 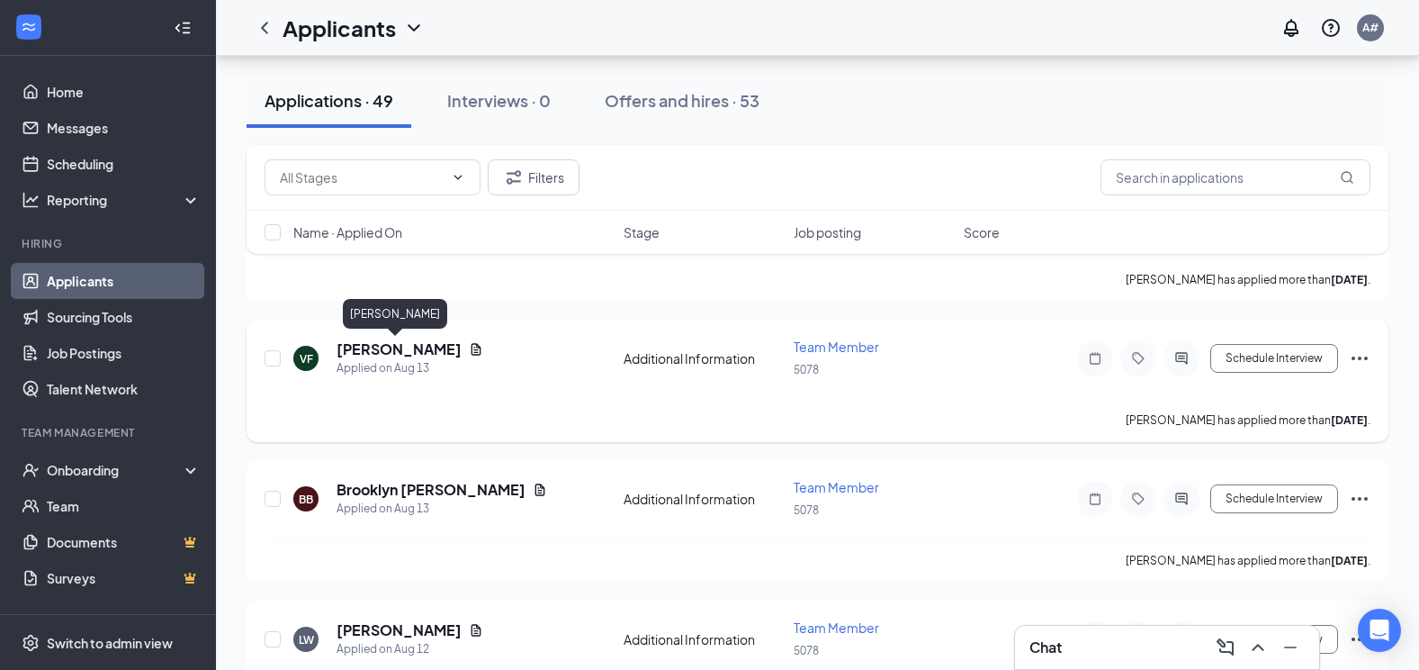 I want to click on svg: ChevronUp, so click(x=1258, y=647).